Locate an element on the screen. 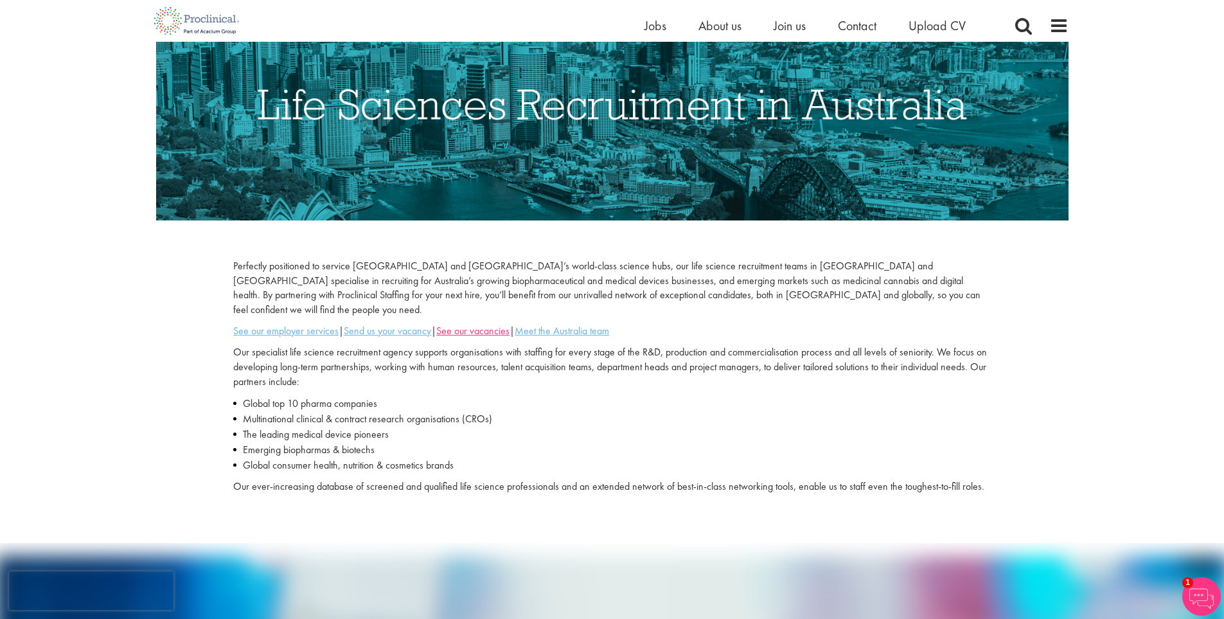 The height and width of the screenshot is (619, 1224). li: The leading medical device pioneers is located at coordinates (612, 434).